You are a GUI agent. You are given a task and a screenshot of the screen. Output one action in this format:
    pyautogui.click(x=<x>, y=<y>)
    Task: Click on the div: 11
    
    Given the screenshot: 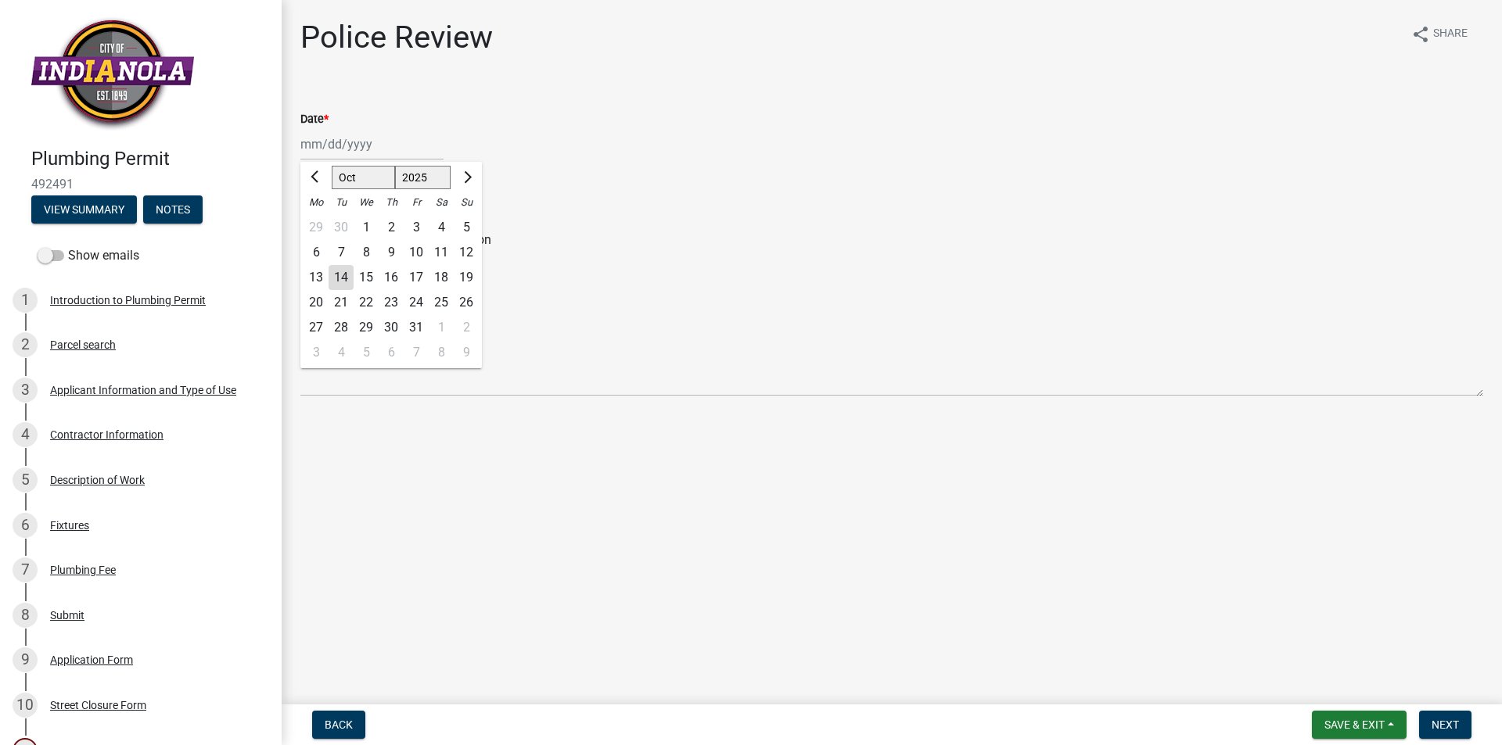 What is the action you would take?
    pyautogui.click(x=441, y=253)
    